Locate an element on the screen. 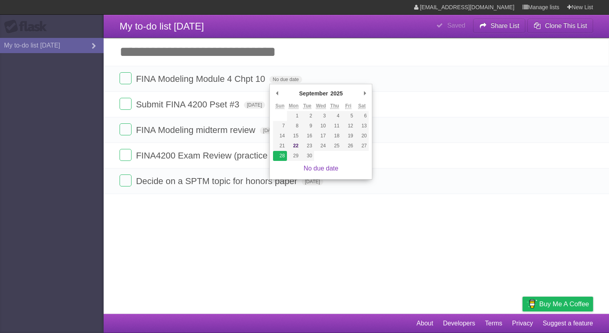 Image resolution: width=609 pixels, height=333 pixels. button: 16 is located at coordinates (307, 136).